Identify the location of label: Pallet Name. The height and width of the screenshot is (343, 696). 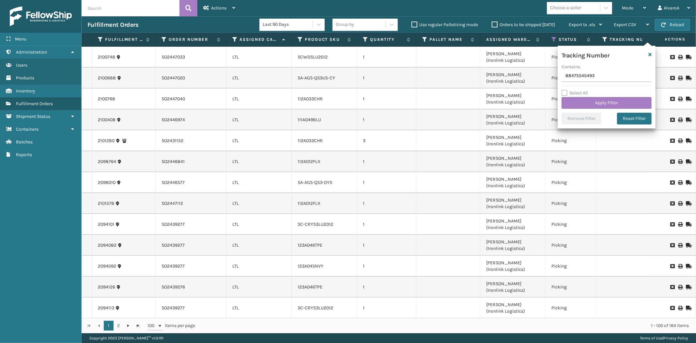
(449, 40).